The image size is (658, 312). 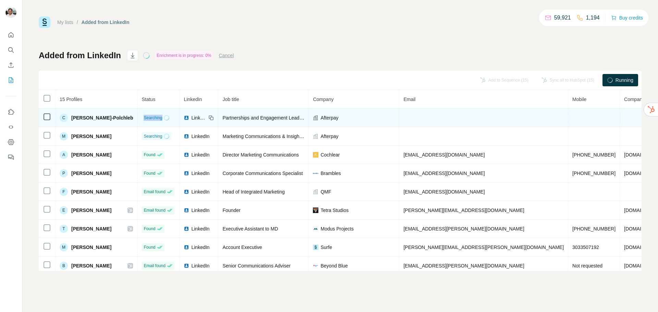 What do you see at coordinates (226, 56) in the screenshot?
I see `button: Cancel` at bounding box center [226, 56].